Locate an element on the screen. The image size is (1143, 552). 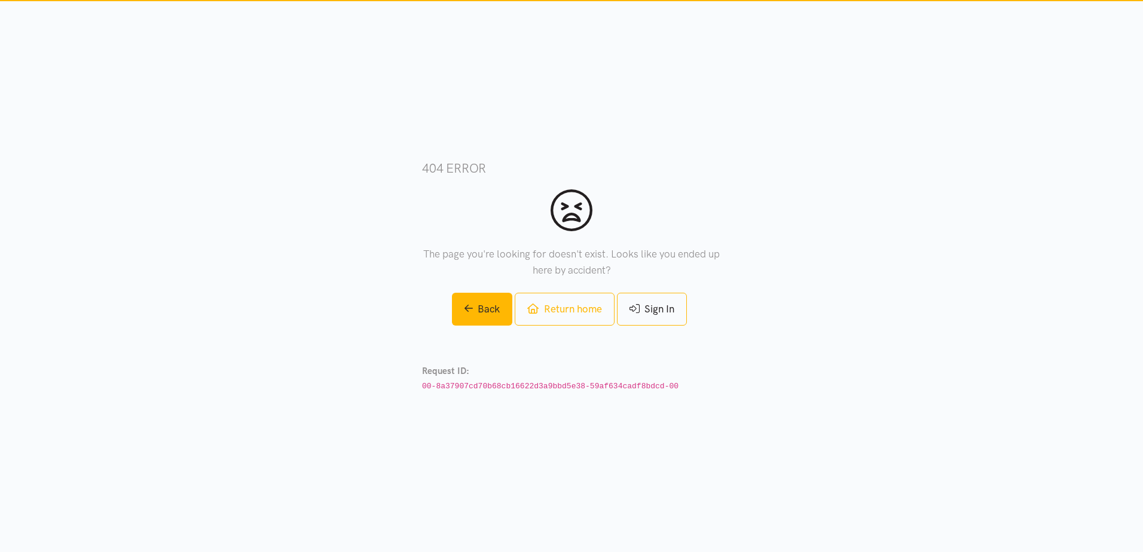
a: Sign In is located at coordinates (652, 309).